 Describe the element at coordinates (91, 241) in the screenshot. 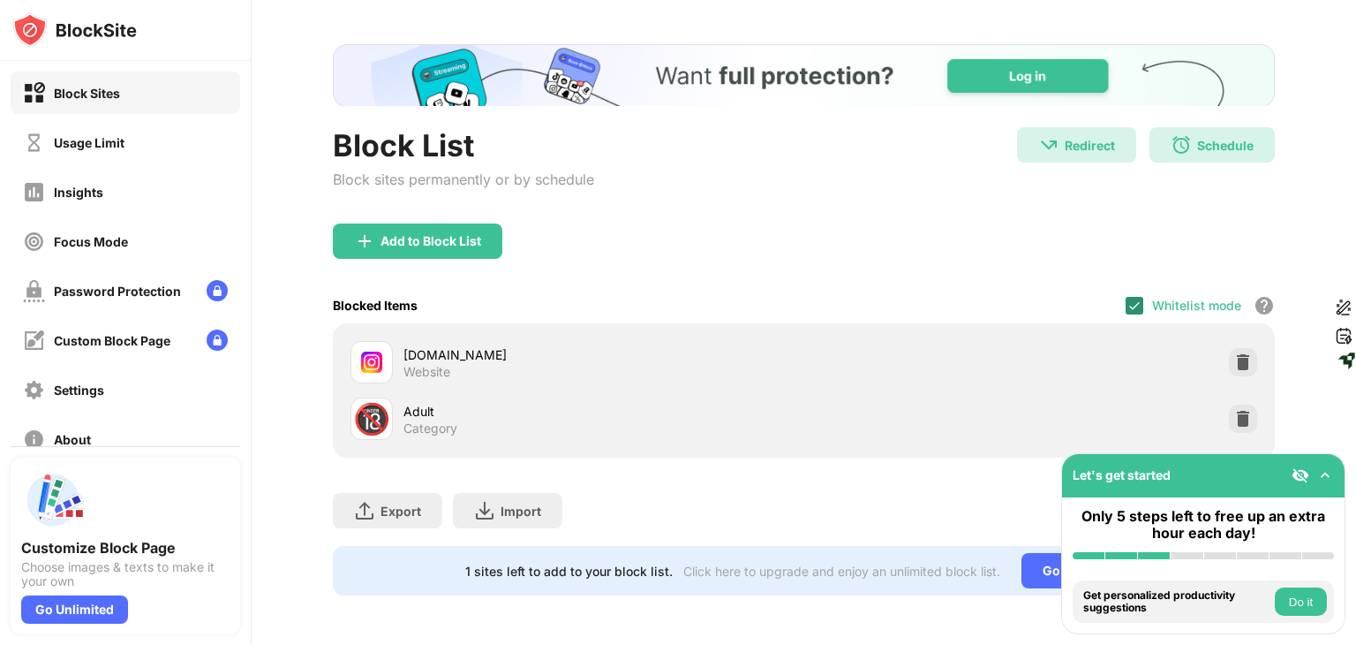

I see `div: Focus Mode` at that location.